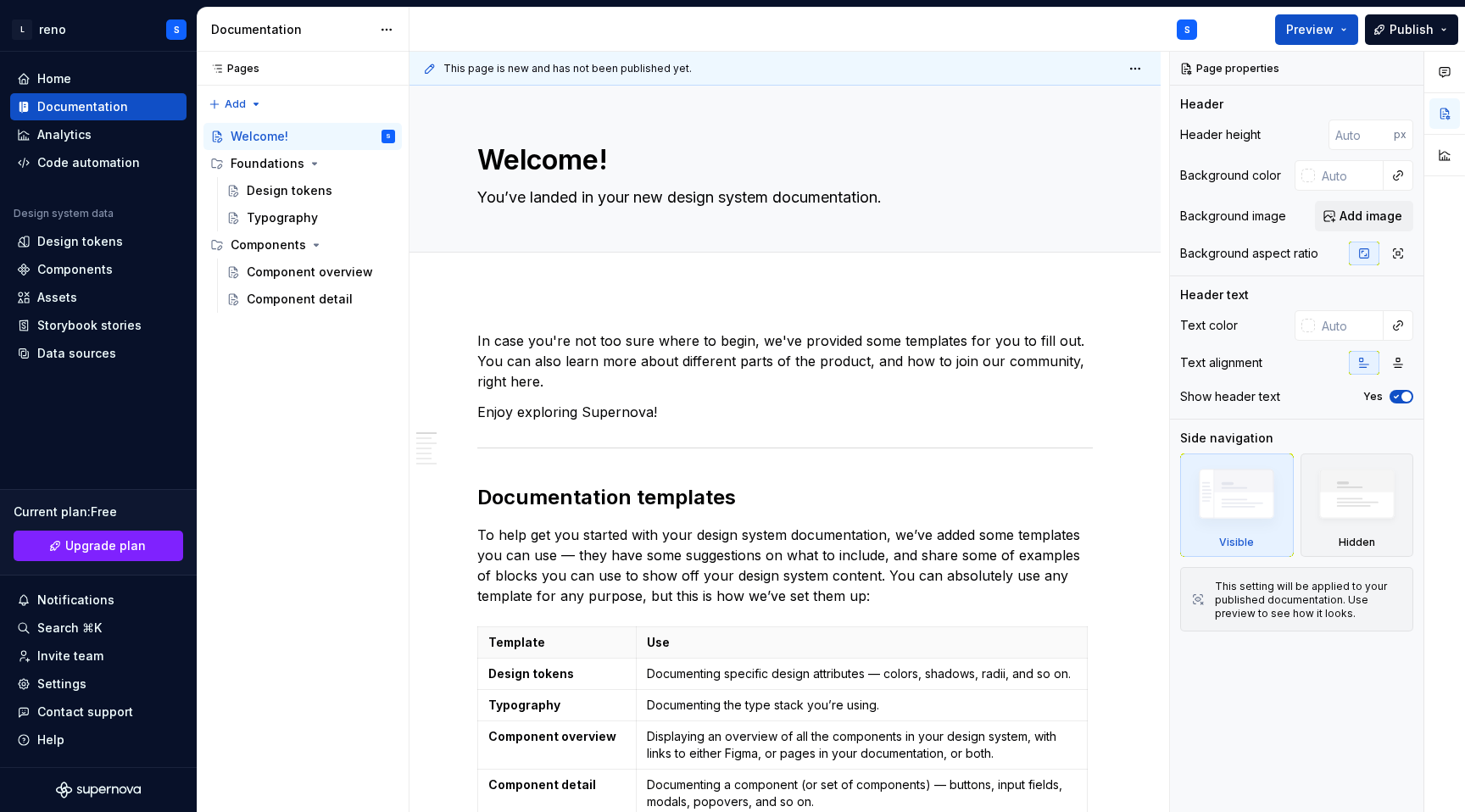 The height and width of the screenshot is (812, 1465). Describe the element at coordinates (1230, 396) in the screenshot. I see `div: Show header text` at that location.